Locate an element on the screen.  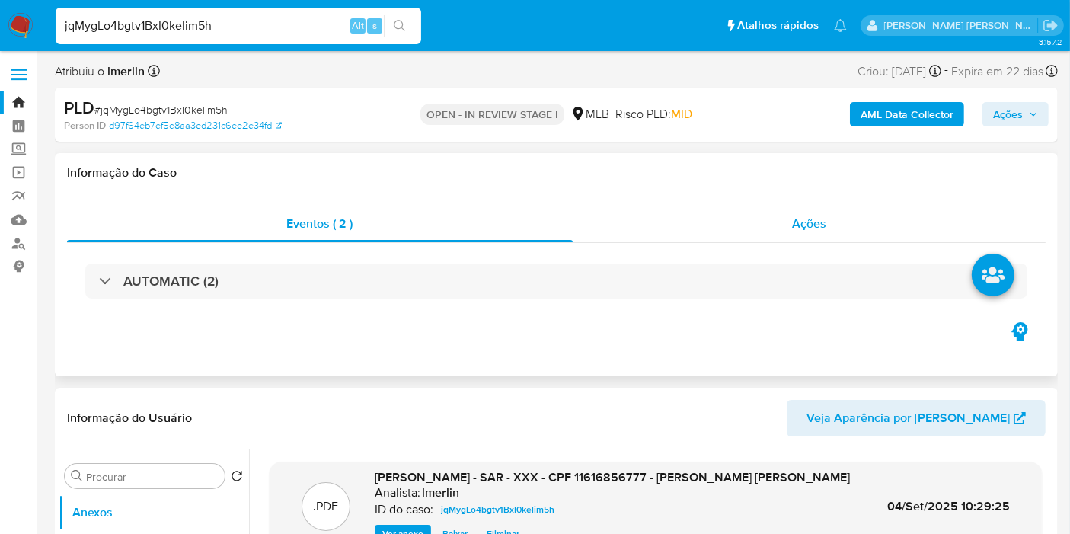
span: Atalhos rápidos is located at coordinates (778, 25).